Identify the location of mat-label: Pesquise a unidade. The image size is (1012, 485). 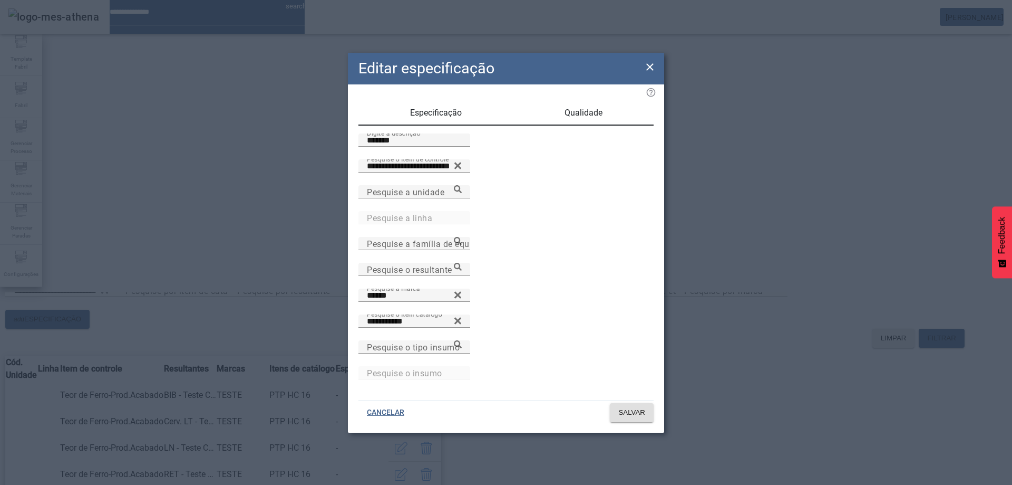
(405, 191).